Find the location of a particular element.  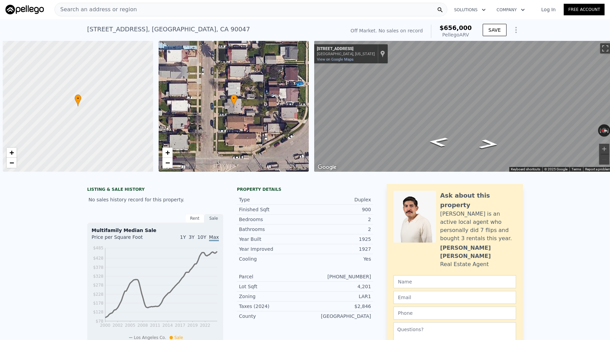

div: Real Estate Agent is located at coordinates (464, 264).